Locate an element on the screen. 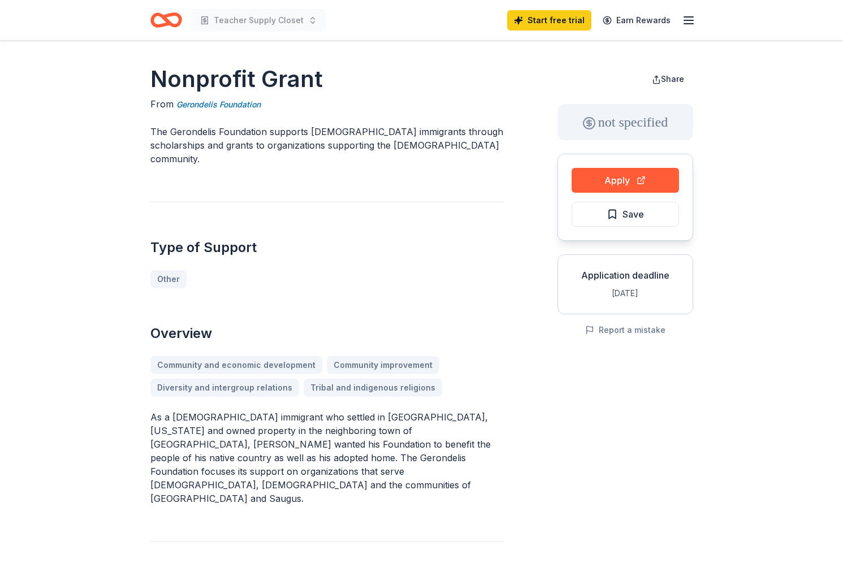 The width and height of the screenshot is (843, 581). h1: Nonprofit Grant is located at coordinates (327, 79).